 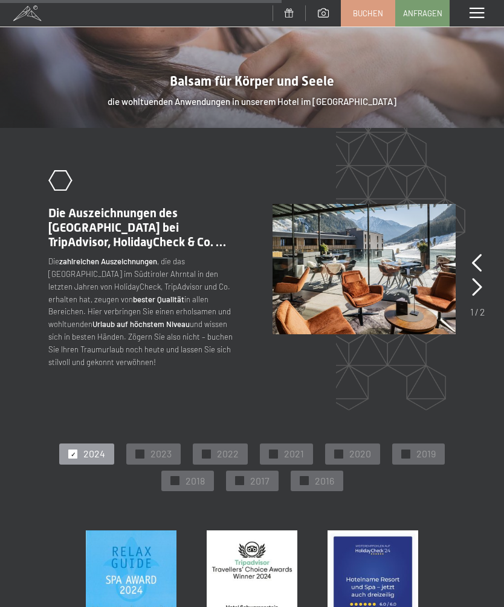 What do you see at coordinates (426, 454) in the screenshot?
I see `span: 2019` at bounding box center [426, 454].